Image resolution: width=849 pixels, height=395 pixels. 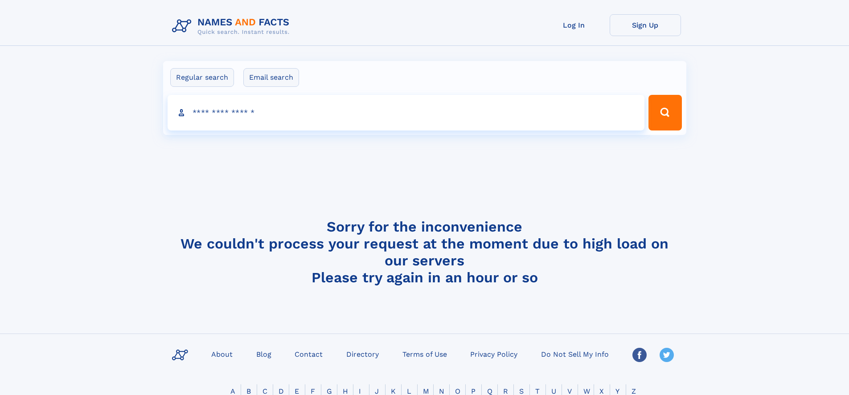 I want to click on a: Blog, so click(x=264, y=354).